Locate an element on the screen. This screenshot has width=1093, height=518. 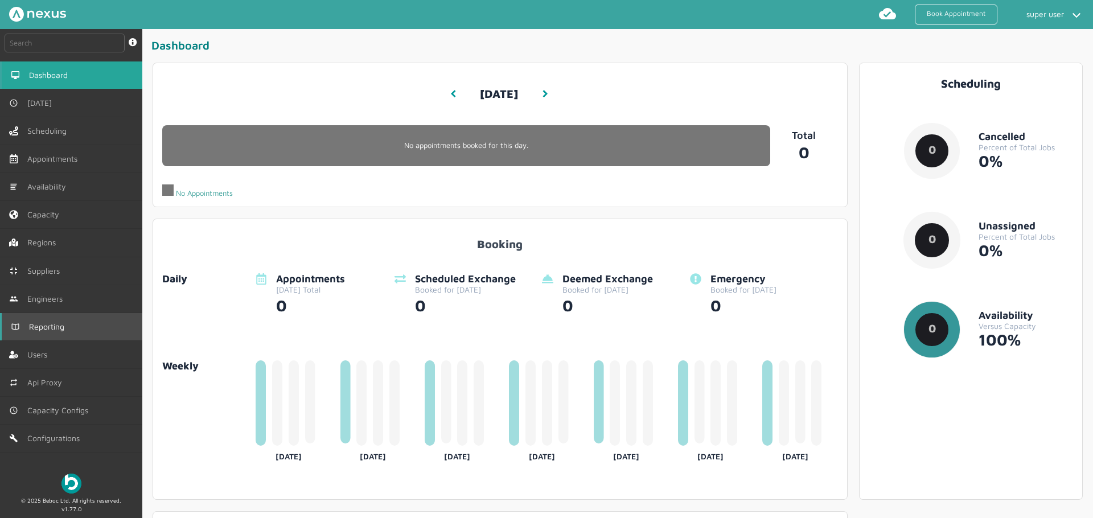
div: Scheduling is located at coordinates (971, 83).